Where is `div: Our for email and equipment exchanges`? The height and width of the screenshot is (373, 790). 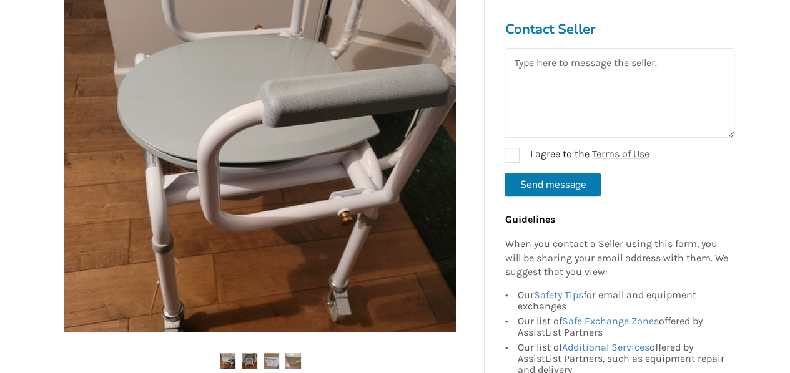
div: Our for email and equipment exchanges is located at coordinates (622, 302).